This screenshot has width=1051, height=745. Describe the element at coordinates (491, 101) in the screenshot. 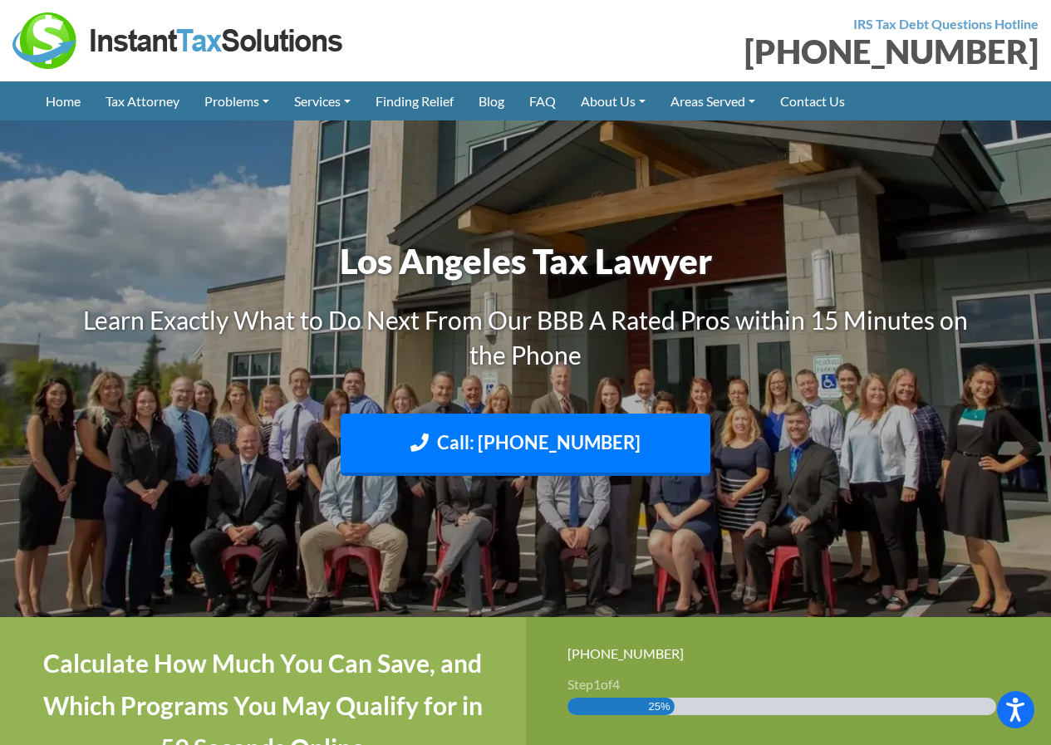

I see `a: Blog` at that location.